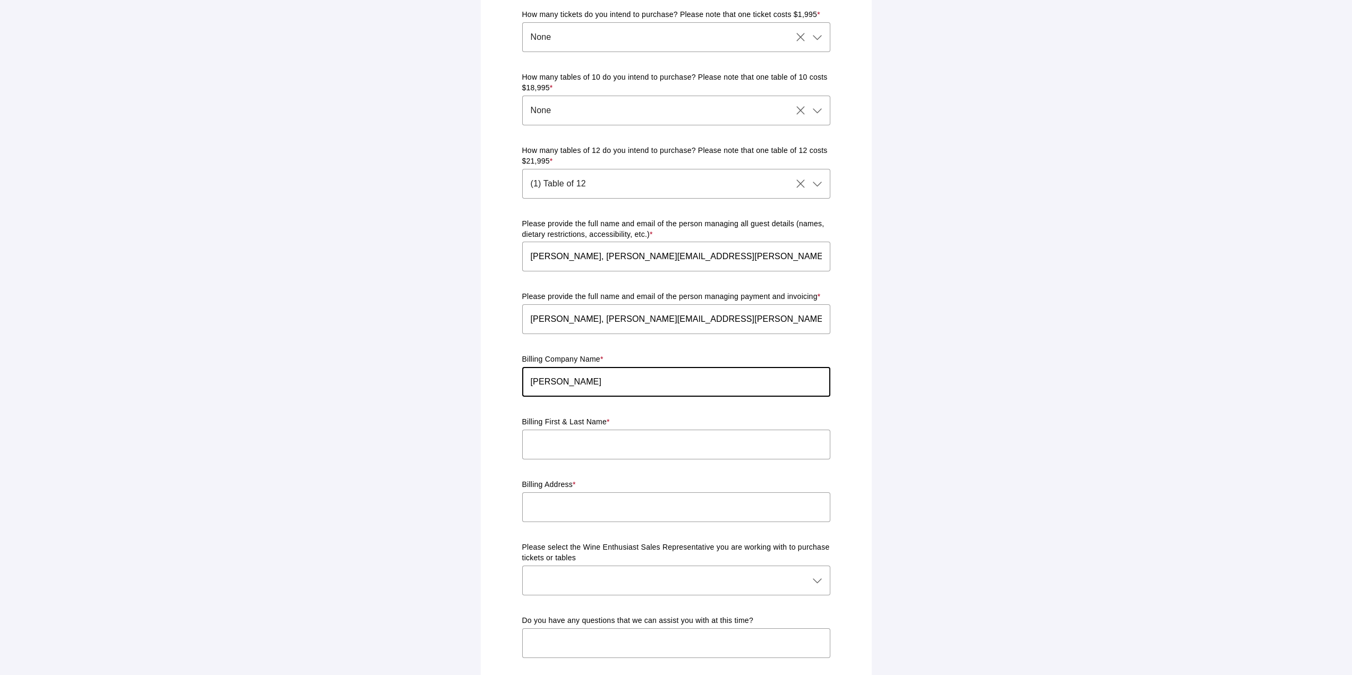 Image resolution: width=1352 pixels, height=675 pixels. What do you see at coordinates (676, 83) in the screenshot?
I see `p: How many tables of 10 do you intend to purchase? Please note that one table of 10 costs $18,995` at bounding box center [676, 83].